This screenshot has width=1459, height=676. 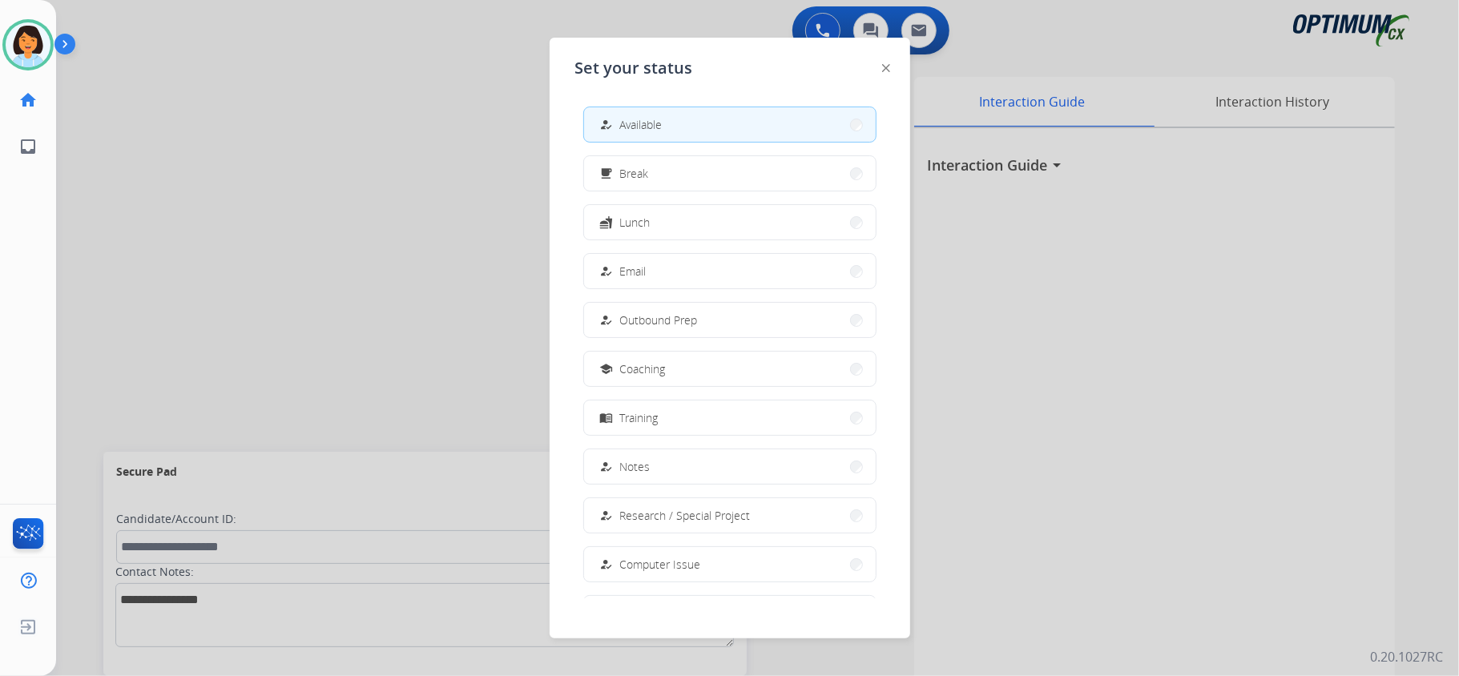 What do you see at coordinates (730, 417) in the screenshot?
I see `button: Training` at bounding box center [730, 417].